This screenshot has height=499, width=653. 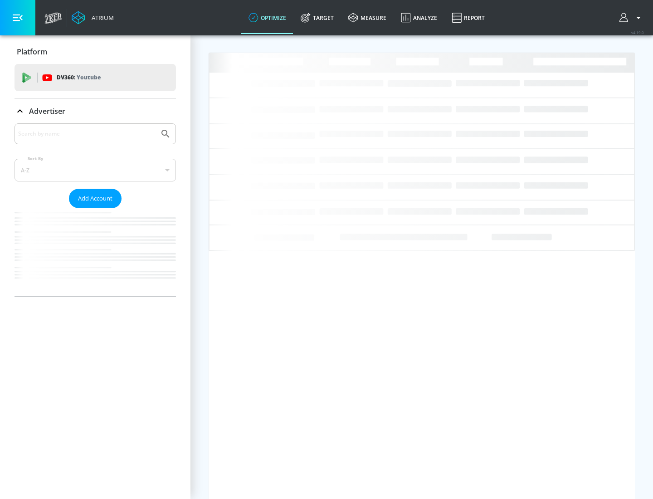 What do you see at coordinates (101, 18) in the screenshot?
I see `div: Atrium` at bounding box center [101, 18].